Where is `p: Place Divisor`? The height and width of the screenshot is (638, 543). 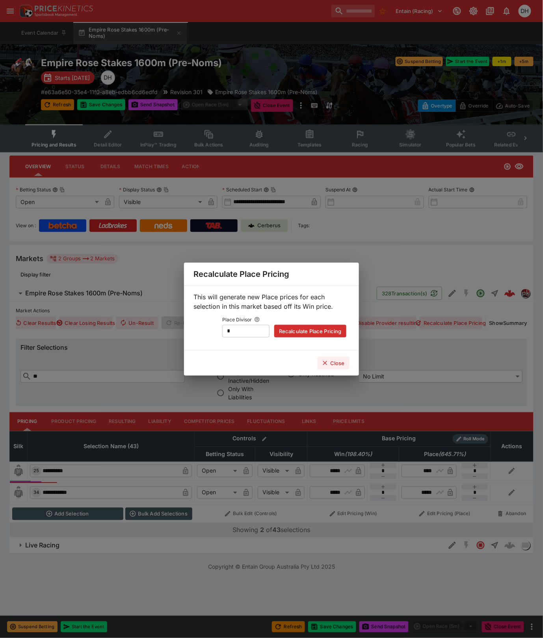 p: Place Divisor is located at coordinates (237, 321).